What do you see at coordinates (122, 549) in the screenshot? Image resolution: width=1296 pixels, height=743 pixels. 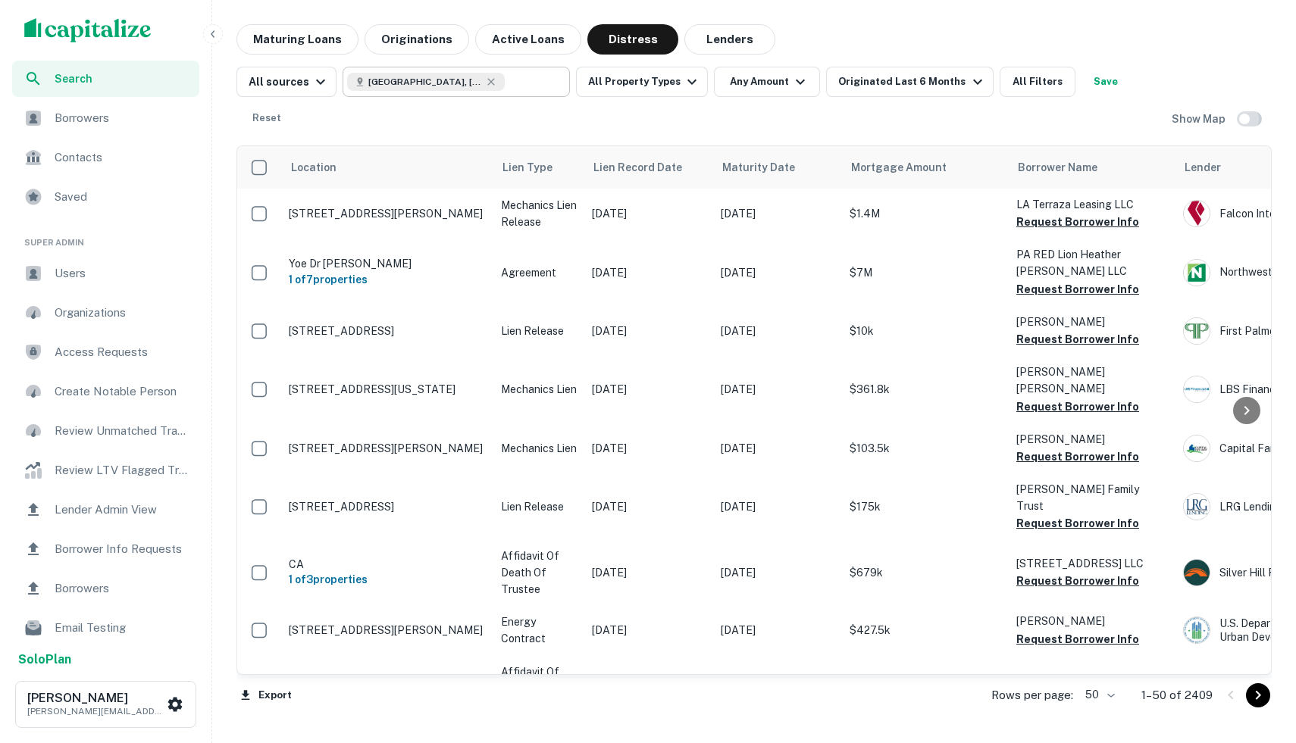 I see `span: Borrower Info Requests` at bounding box center [122, 549].